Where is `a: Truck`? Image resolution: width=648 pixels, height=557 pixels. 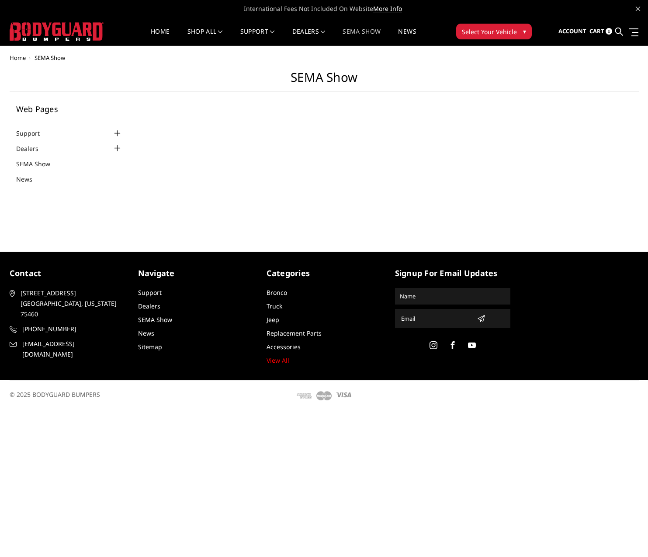 a: Truck is located at coordinates (275, 306).